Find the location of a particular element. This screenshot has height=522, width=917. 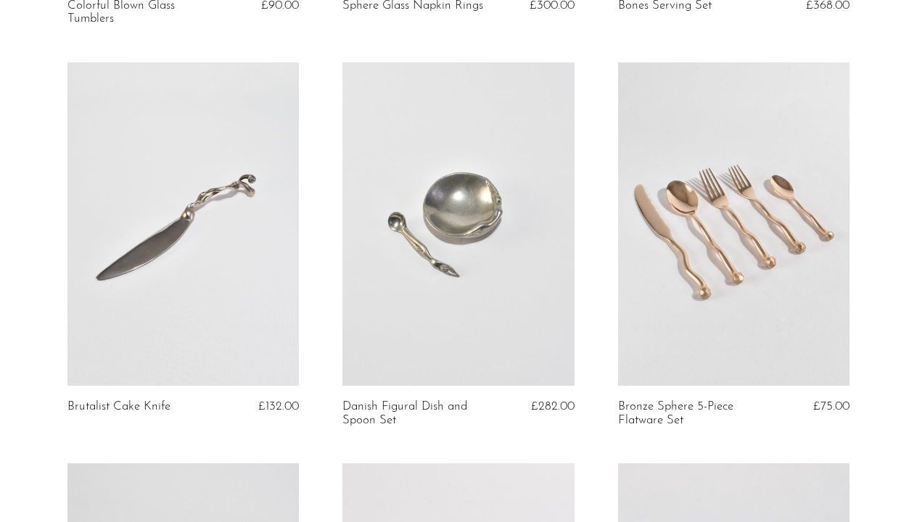

span: £75.00 is located at coordinates (832, 406).